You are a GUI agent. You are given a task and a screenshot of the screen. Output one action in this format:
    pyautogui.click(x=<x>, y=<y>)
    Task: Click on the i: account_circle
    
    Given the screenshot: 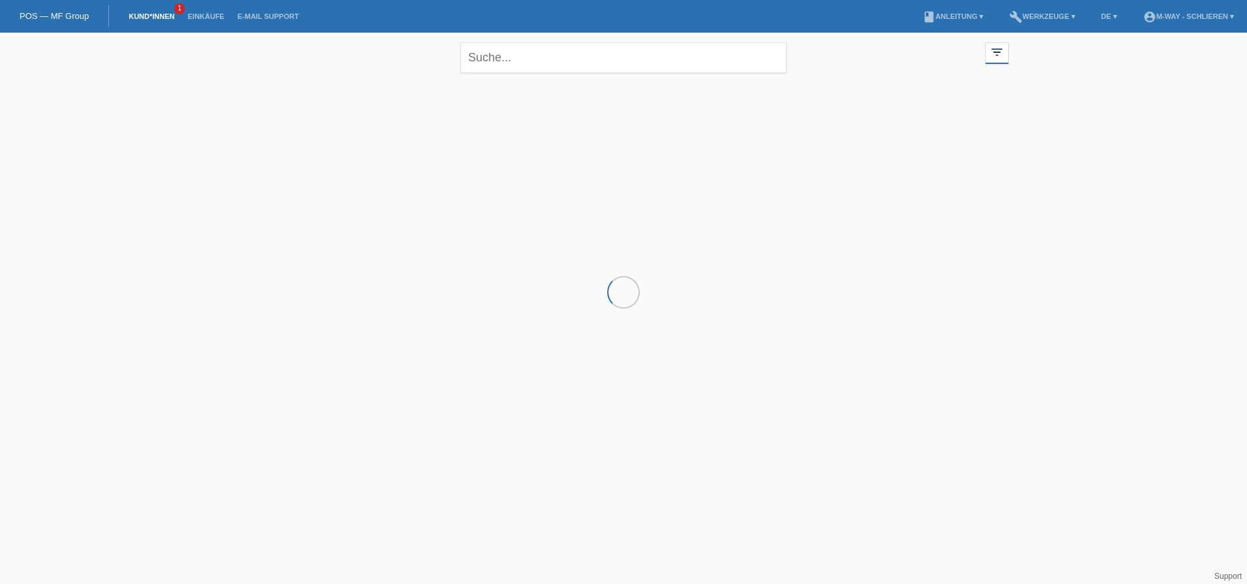 What is the action you would take?
    pyautogui.click(x=1150, y=17)
    